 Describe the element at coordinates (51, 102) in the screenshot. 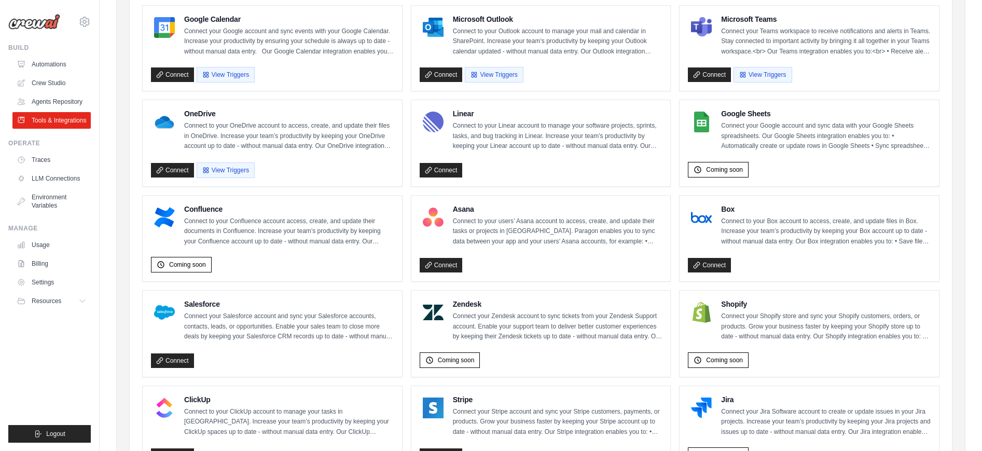

I see `a: Agents Repository` at that location.